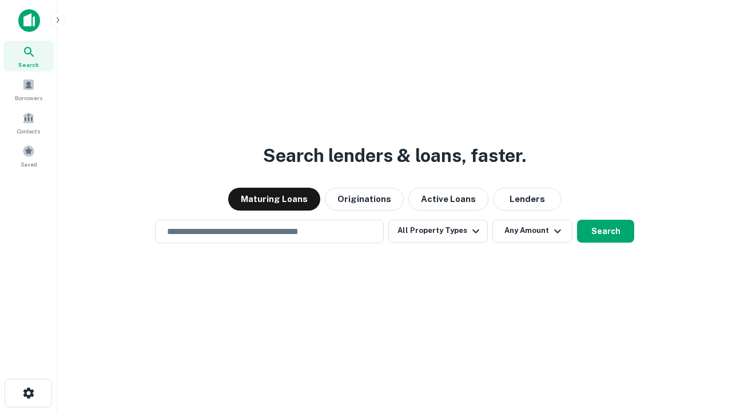  Describe the element at coordinates (606, 231) in the screenshot. I see `button: Search` at that location.